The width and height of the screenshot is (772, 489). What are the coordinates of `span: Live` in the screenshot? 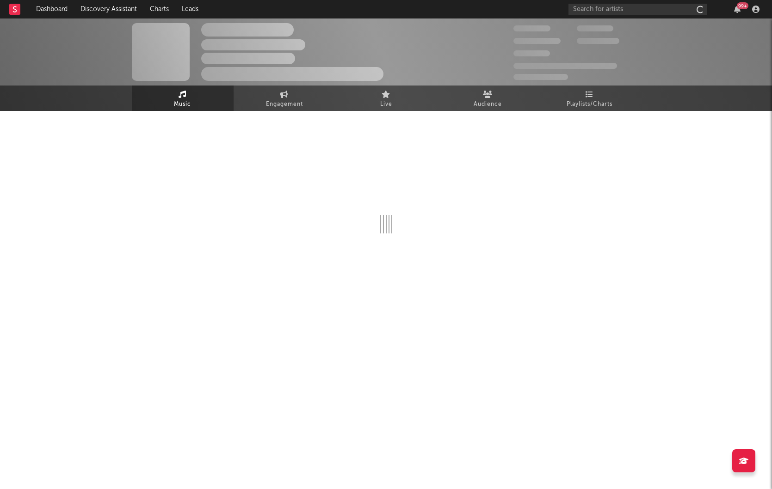 It's located at (386, 105).